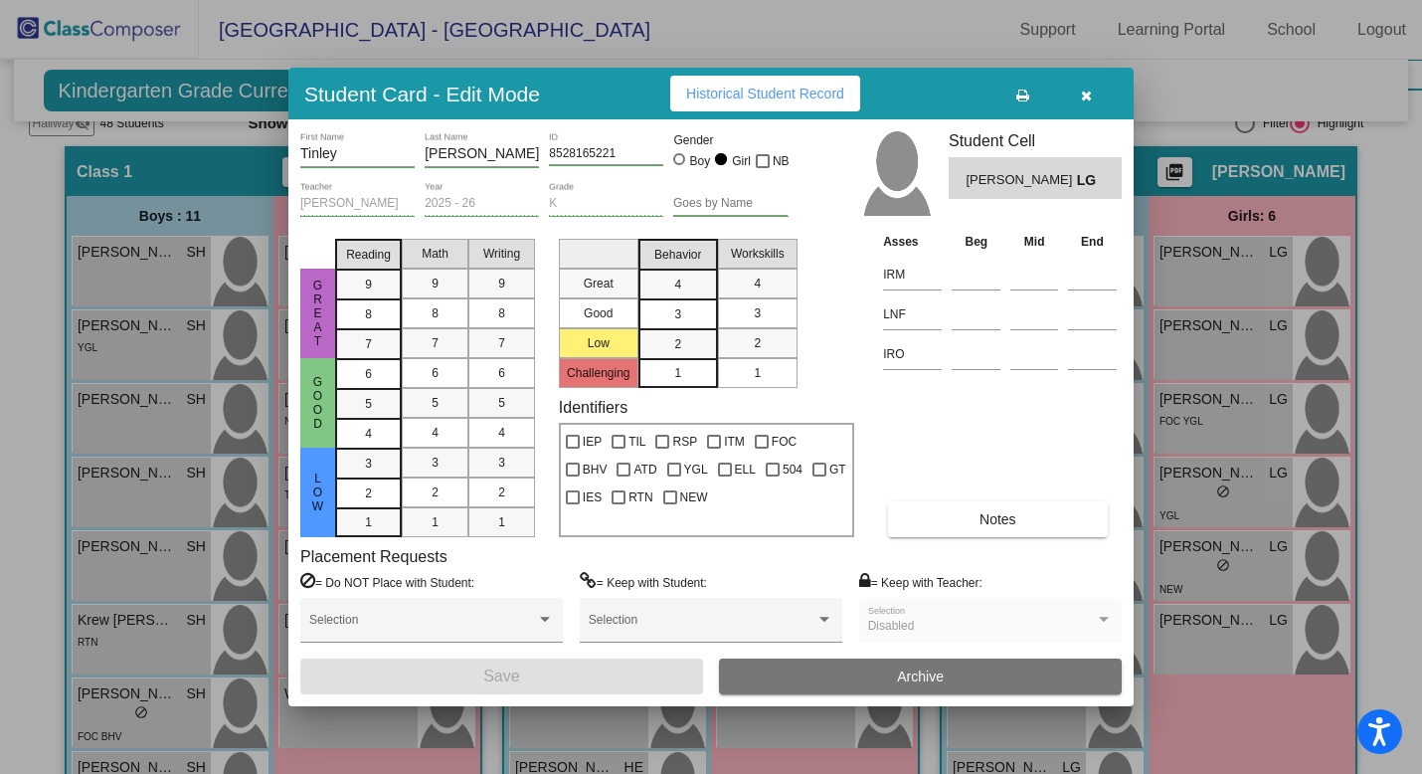 Image resolution: width=1422 pixels, height=774 pixels. Describe the element at coordinates (998, 519) in the screenshot. I see `span: Notes` at that location.